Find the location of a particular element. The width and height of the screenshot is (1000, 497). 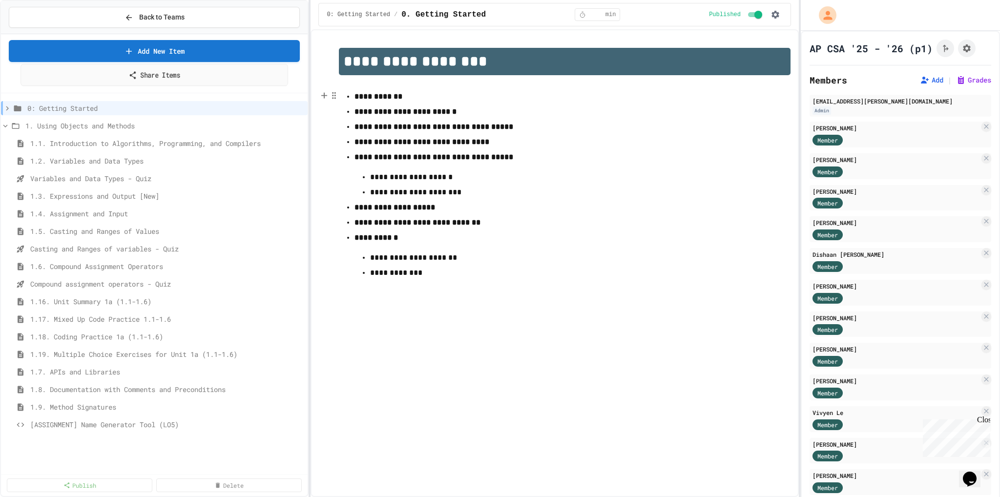

span: 1.1. Introduction to Algorithms, Programming, and Compilers is located at coordinates (167, 143).